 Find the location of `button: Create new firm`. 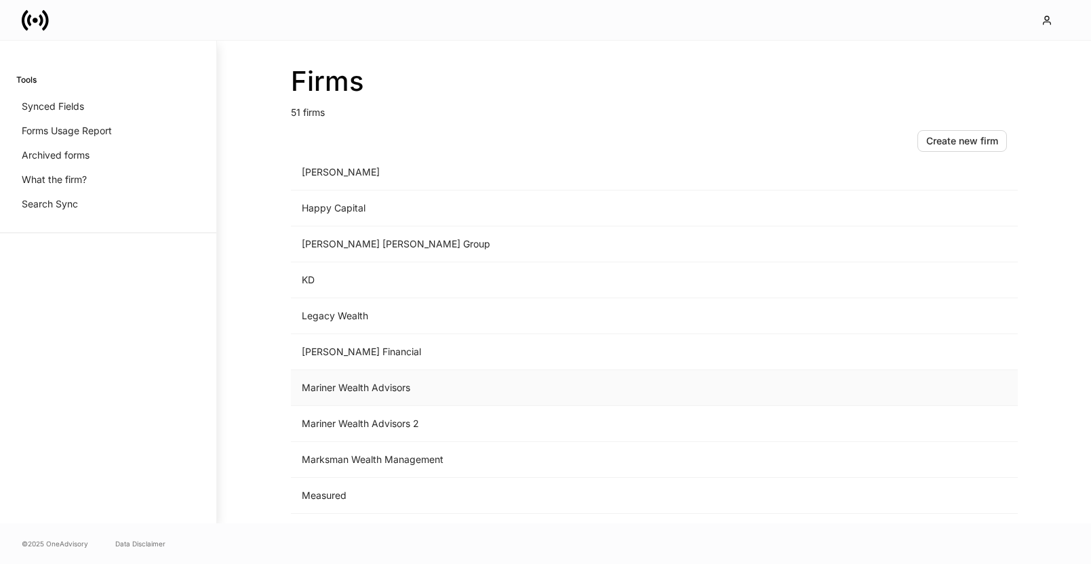

button: Create new firm is located at coordinates (963, 141).